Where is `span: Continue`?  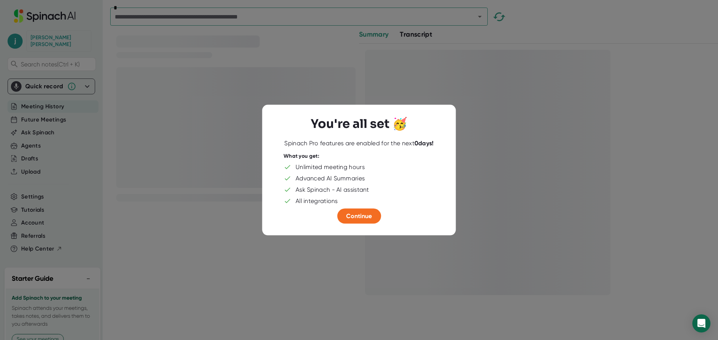
span: Continue is located at coordinates (359, 215).